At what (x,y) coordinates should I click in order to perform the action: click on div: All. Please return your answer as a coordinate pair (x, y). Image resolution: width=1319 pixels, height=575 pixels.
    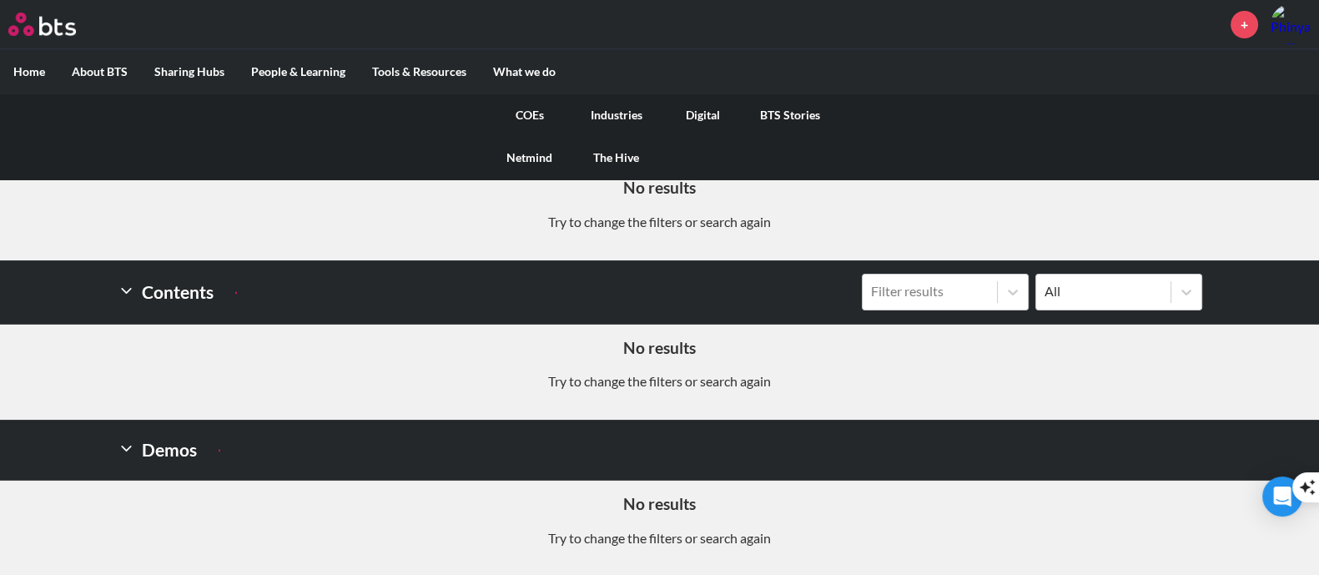
    Looking at the image, I should click on (1103, 291).